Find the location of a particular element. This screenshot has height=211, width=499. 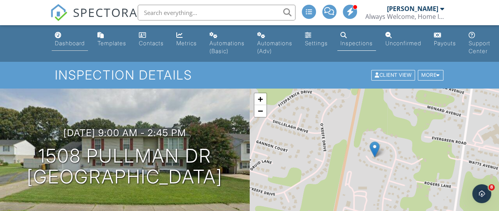

img: The Best Home Inspection Software - Spectora is located at coordinates (59, 13).